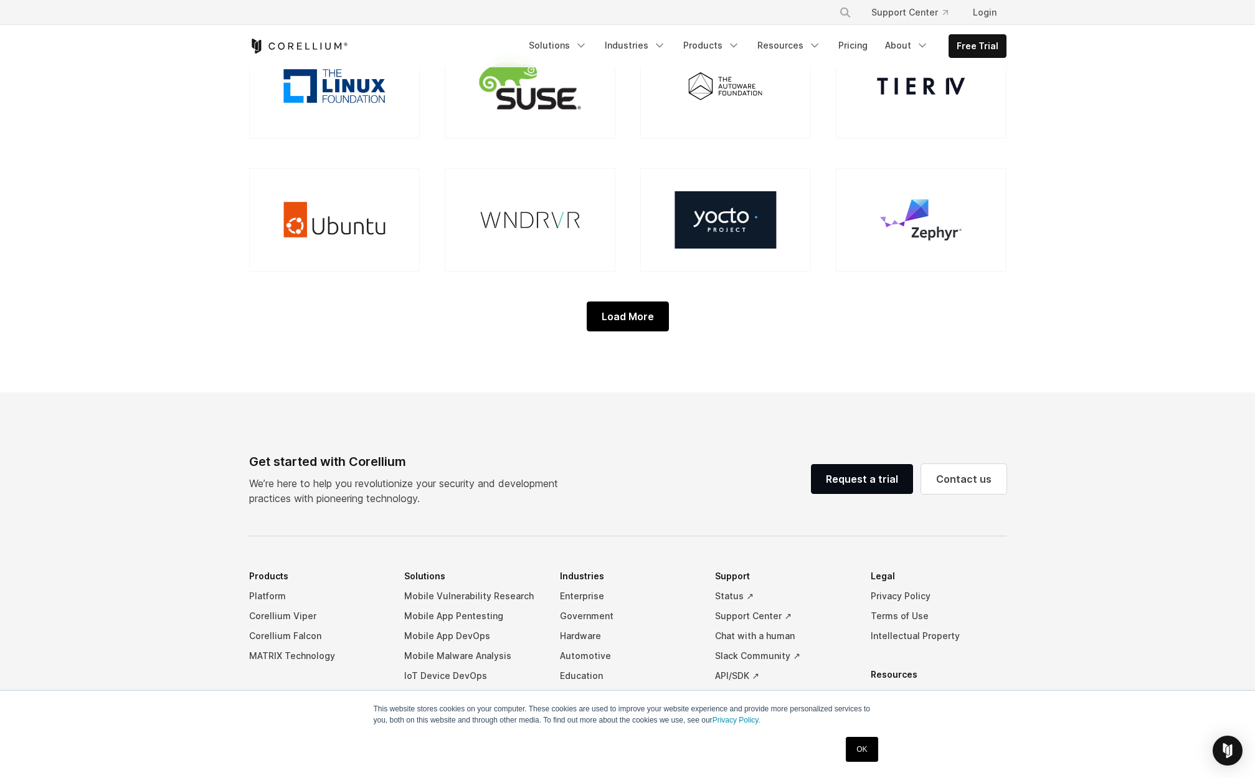 This screenshot has height=778, width=1255. What do you see at coordinates (409, 462) in the screenshot?
I see `div: Get started with Corellium` at bounding box center [409, 462].